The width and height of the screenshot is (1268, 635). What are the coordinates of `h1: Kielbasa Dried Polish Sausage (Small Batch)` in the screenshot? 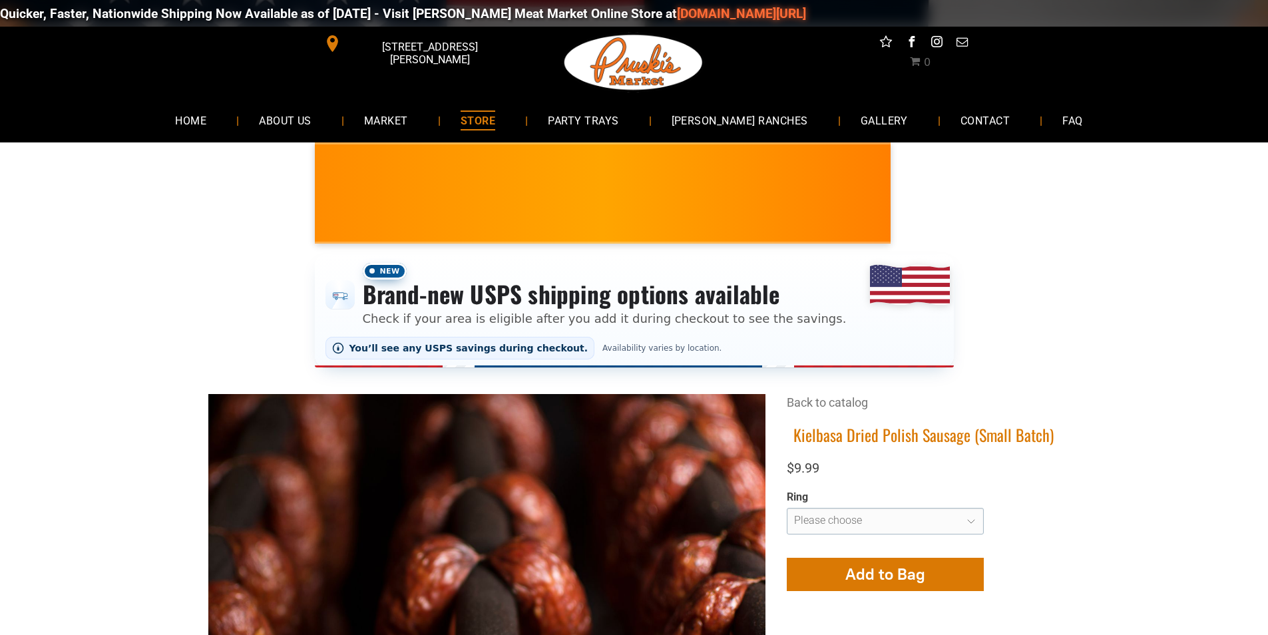 It's located at (923, 435).